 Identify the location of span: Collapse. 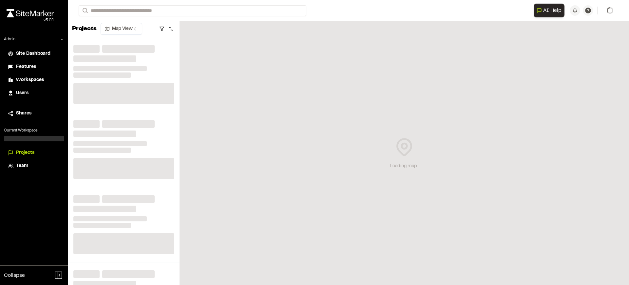
(14, 275).